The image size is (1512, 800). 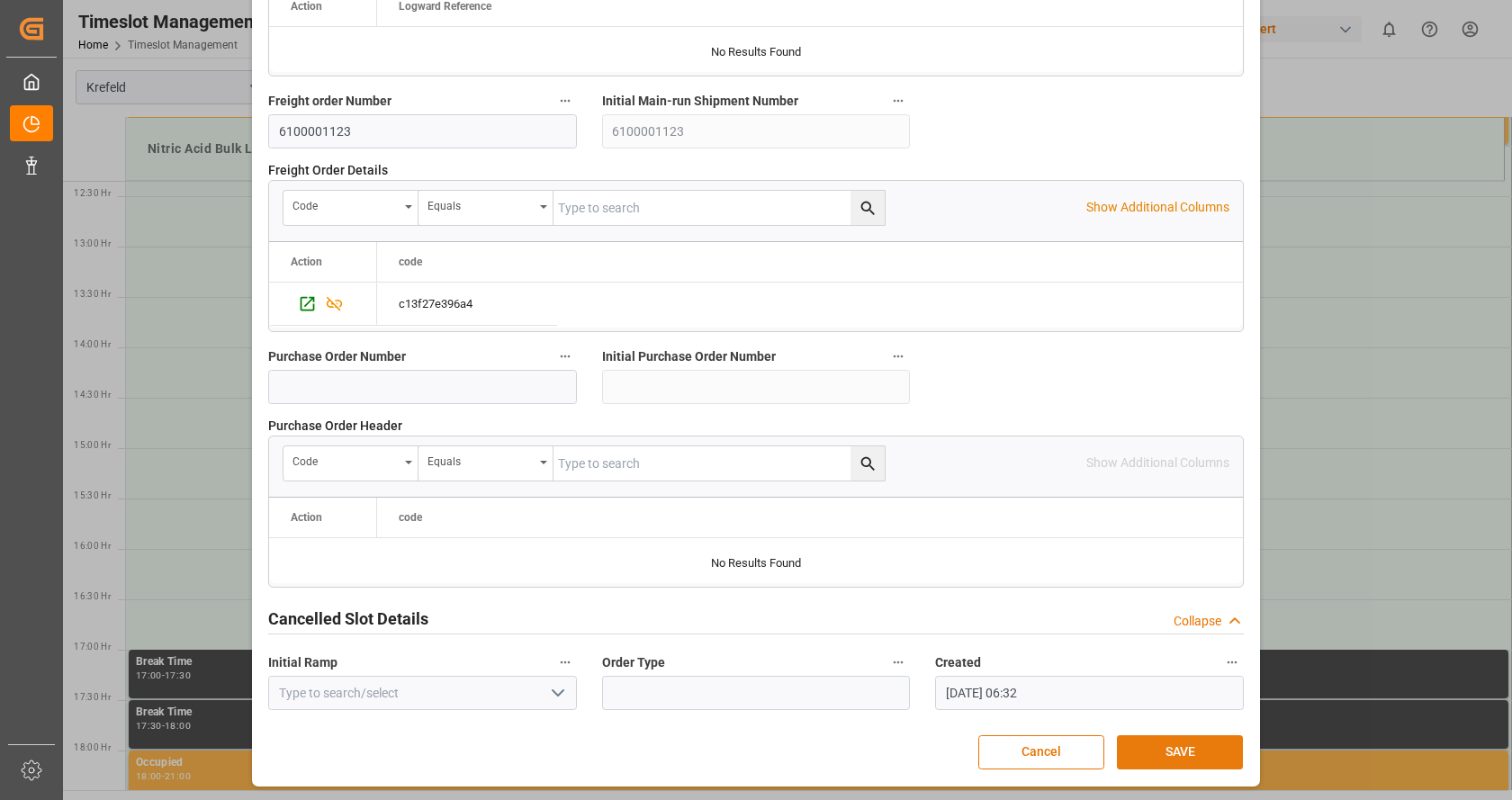 I want to click on span: Initial Purchase Order Number, so click(x=689, y=357).